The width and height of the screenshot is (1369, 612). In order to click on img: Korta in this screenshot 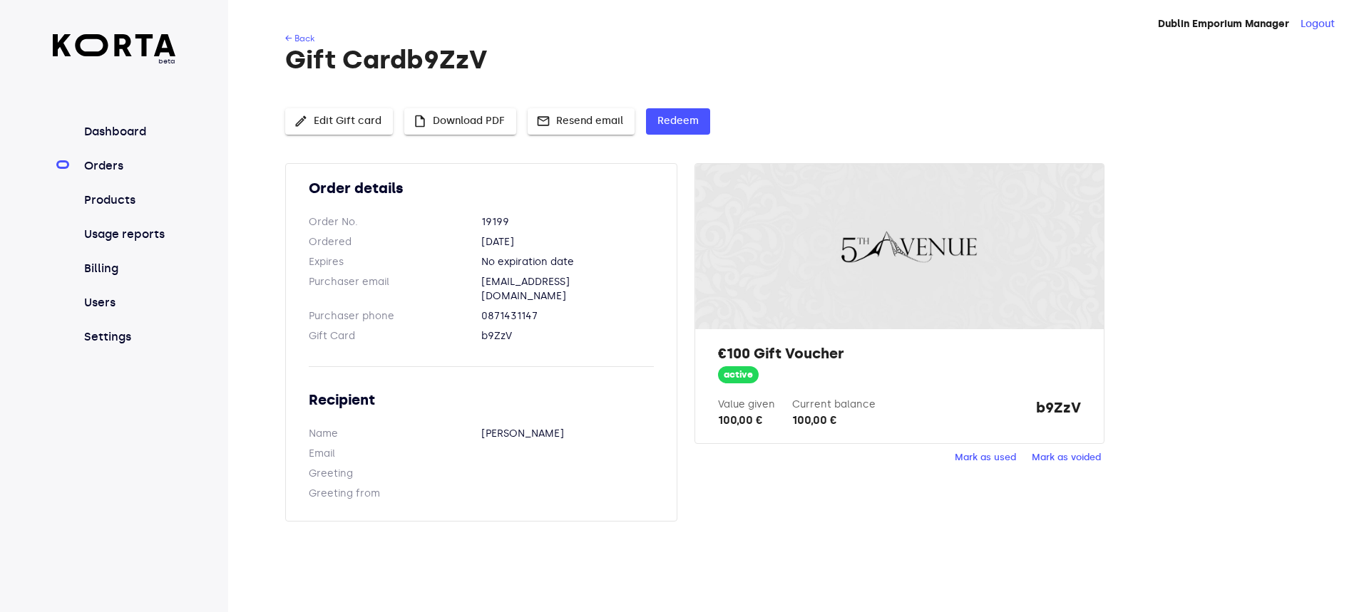, I will do `click(114, 45)`.